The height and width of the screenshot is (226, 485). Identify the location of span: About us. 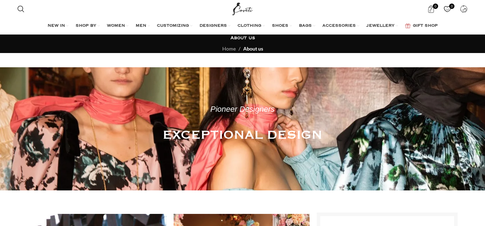
(253, 48).